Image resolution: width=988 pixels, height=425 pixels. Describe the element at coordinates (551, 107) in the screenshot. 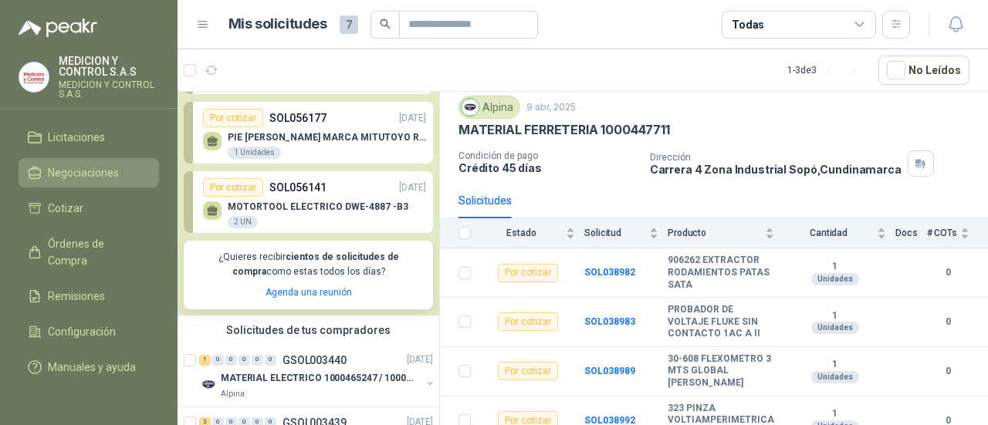

I see `p: 9 abr, 2025` at that location.